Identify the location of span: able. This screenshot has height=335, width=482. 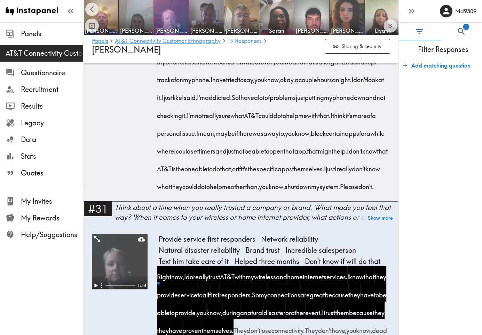
(258, 149).